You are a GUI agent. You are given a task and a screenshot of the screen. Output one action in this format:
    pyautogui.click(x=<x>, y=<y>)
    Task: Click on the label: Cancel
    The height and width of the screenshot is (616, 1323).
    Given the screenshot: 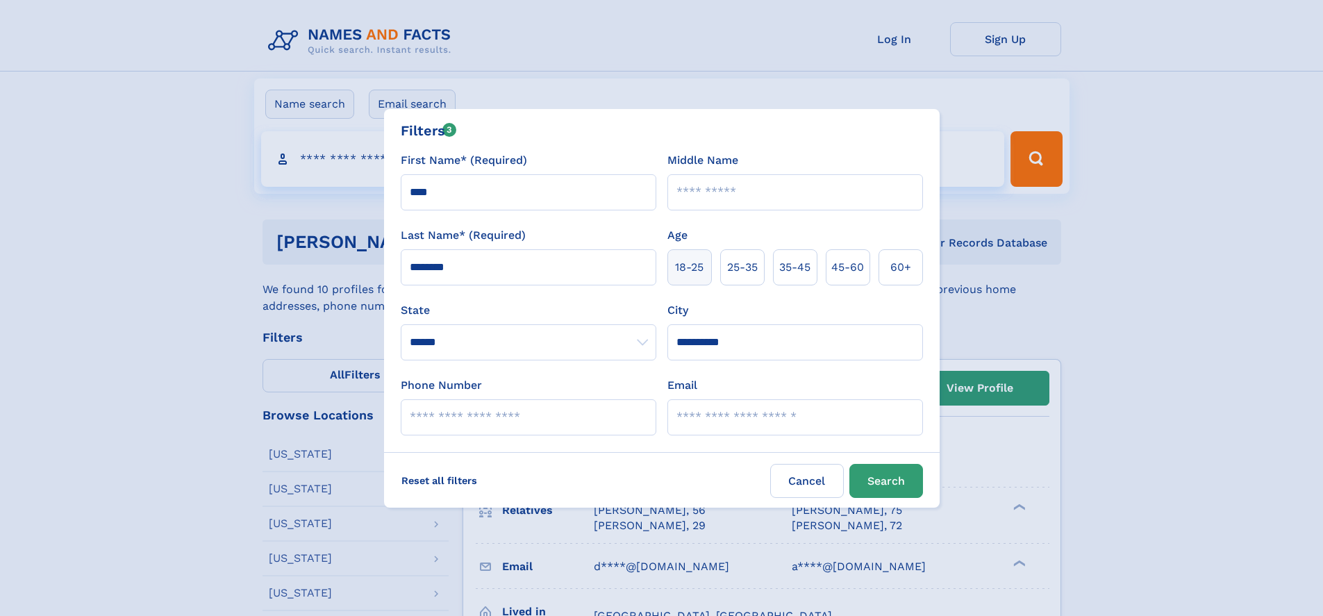 What is the action you would take?
    pyautogui.click(x=807, y=481)
    